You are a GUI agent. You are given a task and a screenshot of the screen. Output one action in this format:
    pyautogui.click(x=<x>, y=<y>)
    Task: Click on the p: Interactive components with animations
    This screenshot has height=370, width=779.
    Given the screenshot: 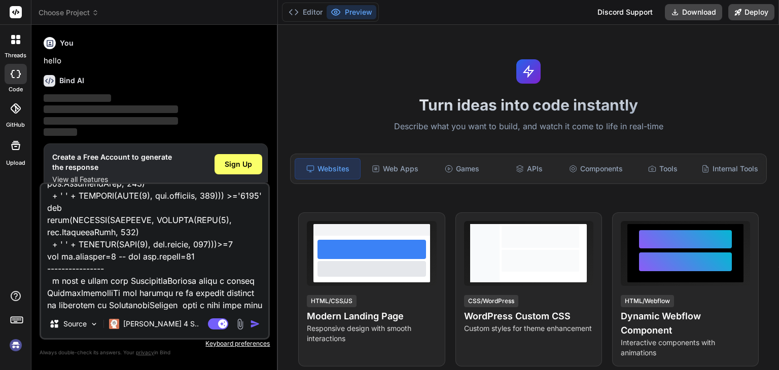 What is the action you would take?
    pyautogui.click(x=685, y=348)
    